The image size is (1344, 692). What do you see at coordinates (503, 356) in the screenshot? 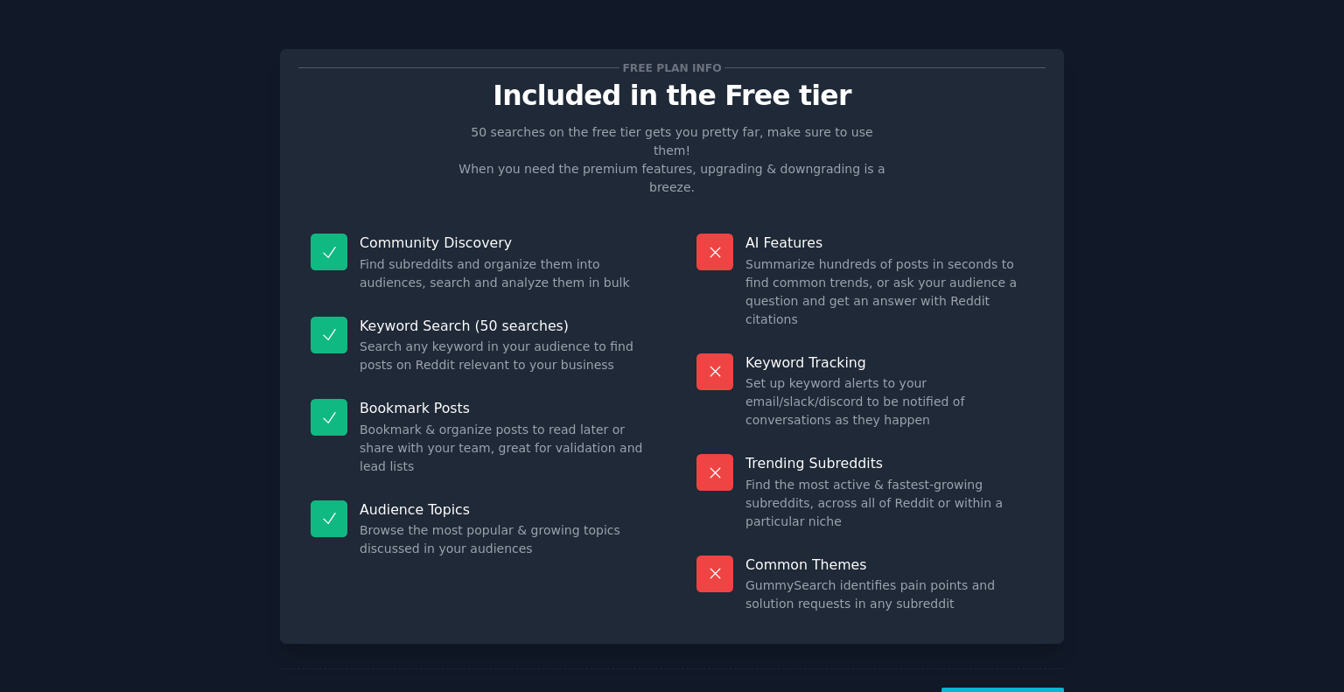
I see `dd: Search any keyword in your audience to find posts on Reddit relevant to your business` at bounding box center [503, 356].